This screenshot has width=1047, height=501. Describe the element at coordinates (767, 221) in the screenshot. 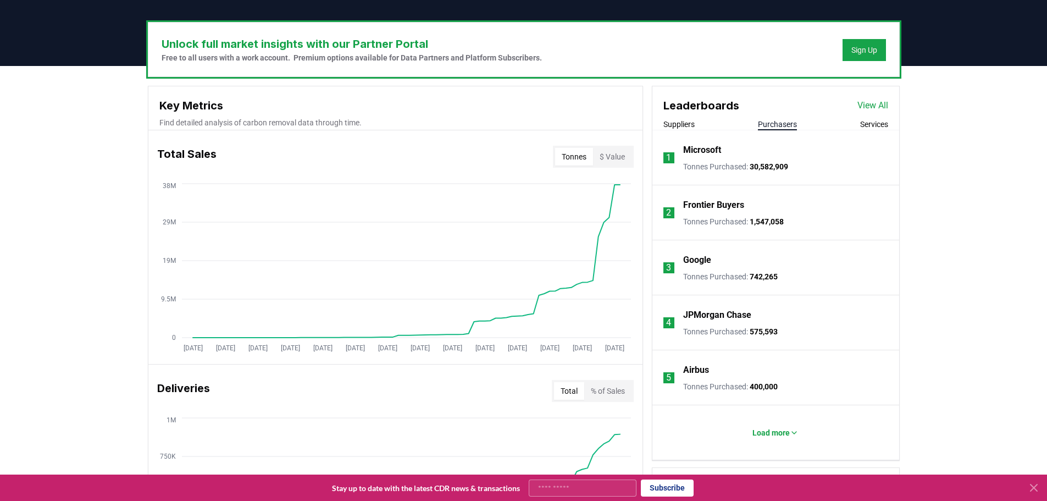

I see `span: 1,547,058` at that location.